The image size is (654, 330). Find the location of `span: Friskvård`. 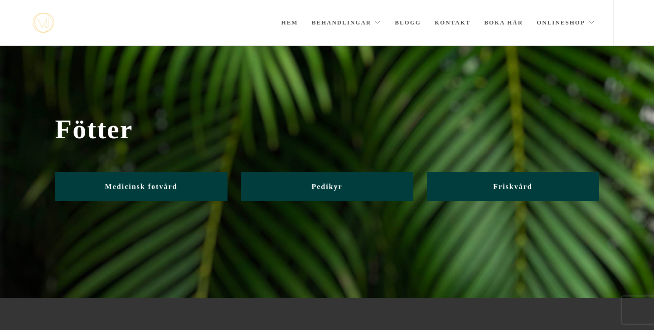

span: Friskvård is located at coordinates (512, 186).